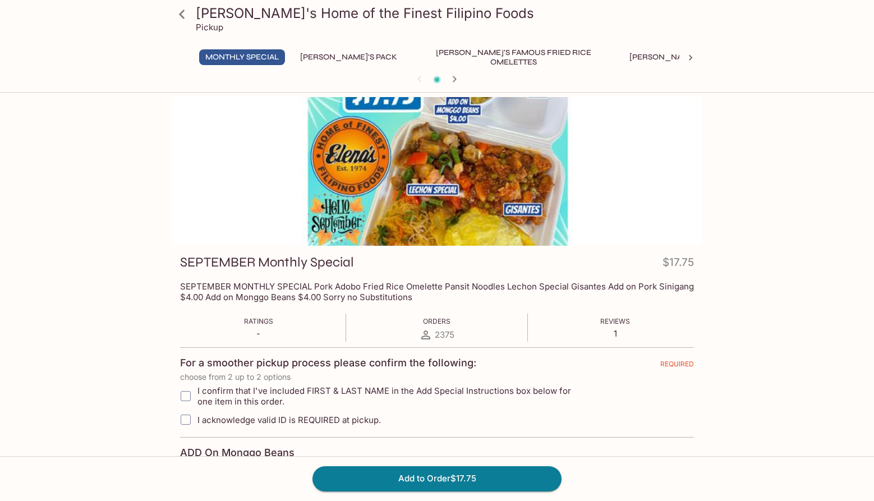 This screenshot has height=501, width=874. What do you see at coordinates (267, 262) in the screenshot?
I see `h3: SEPTEMBER Monthly Special` at bounding box center [267, 262].